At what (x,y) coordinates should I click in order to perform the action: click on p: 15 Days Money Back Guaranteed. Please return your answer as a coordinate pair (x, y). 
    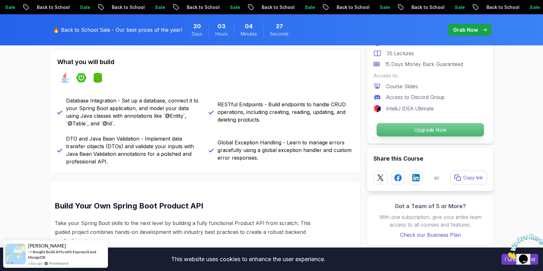
    Looking at the image, I should click on (424, 64).